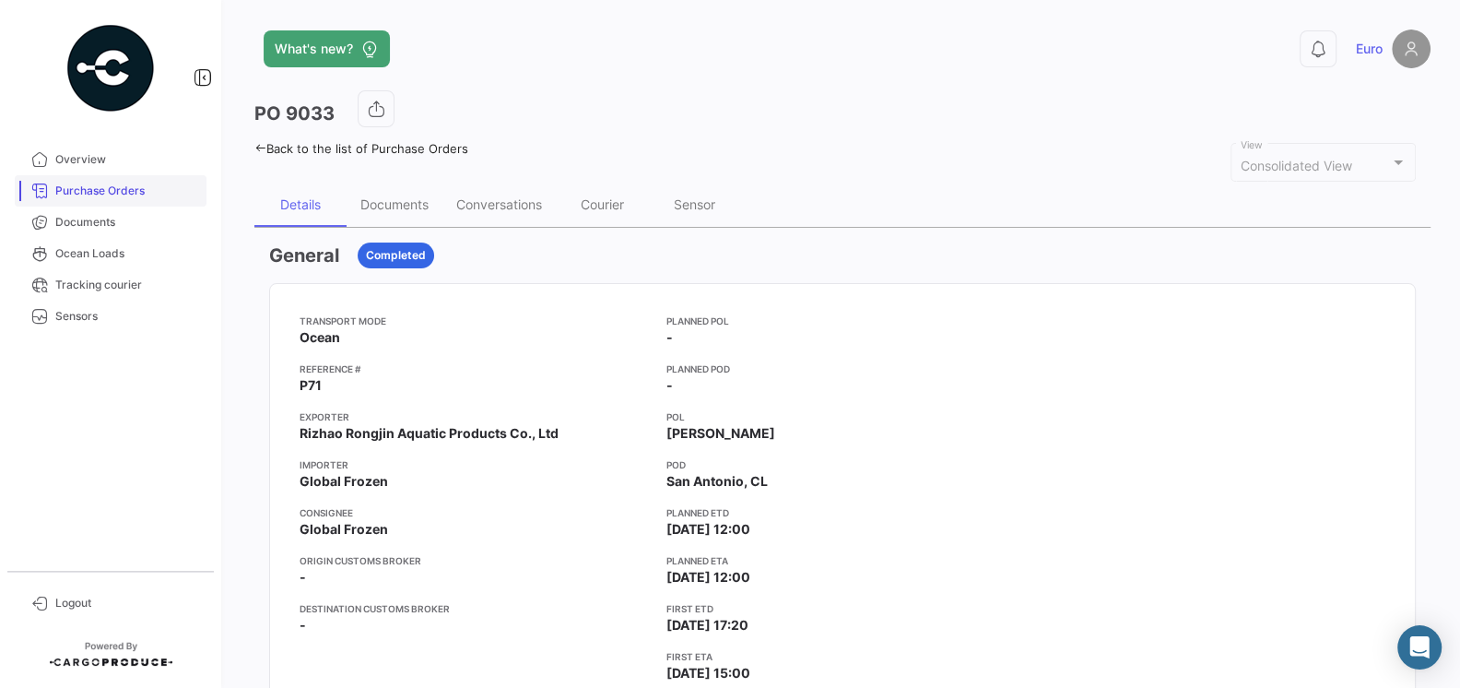 The height and width of the screenshot is (688, 1460). I want to click on span: Euro, so click(1369, 49).